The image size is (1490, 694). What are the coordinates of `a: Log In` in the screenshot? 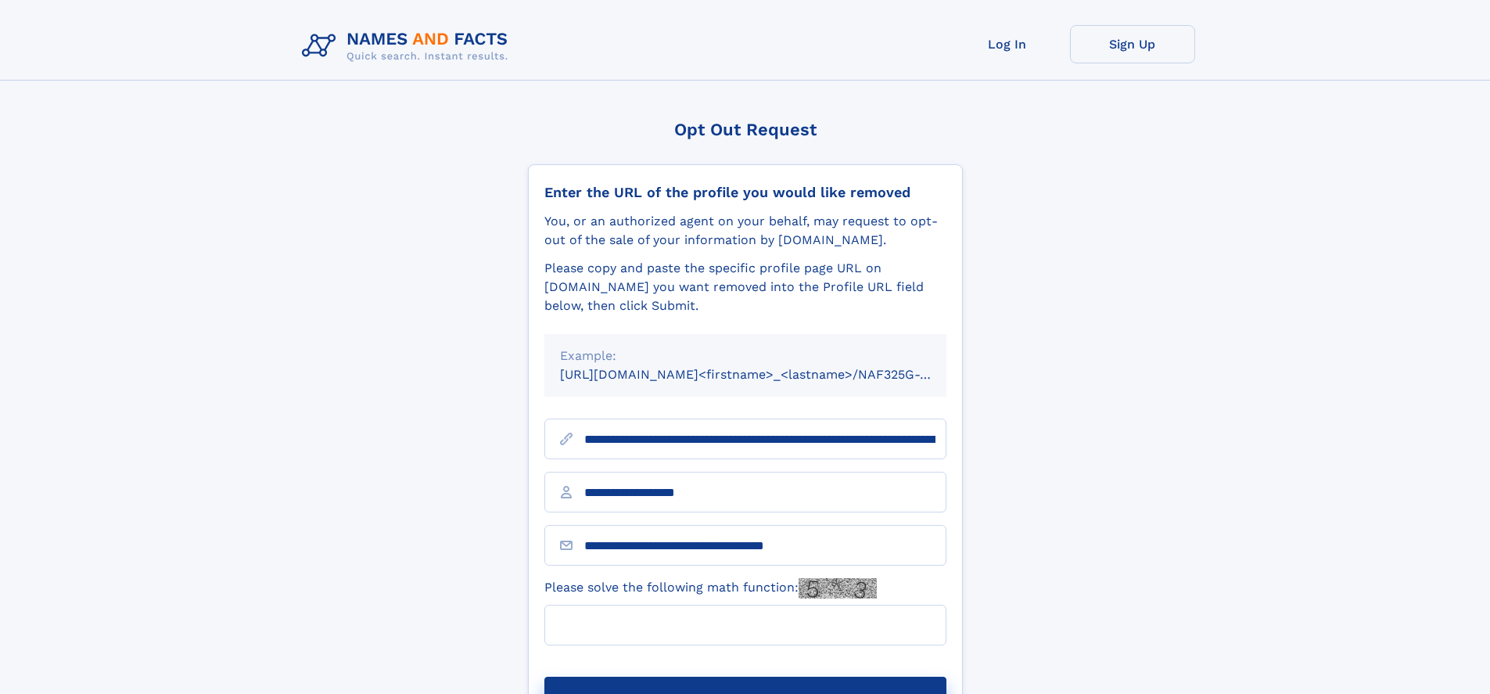 It's located at (1007, 44).